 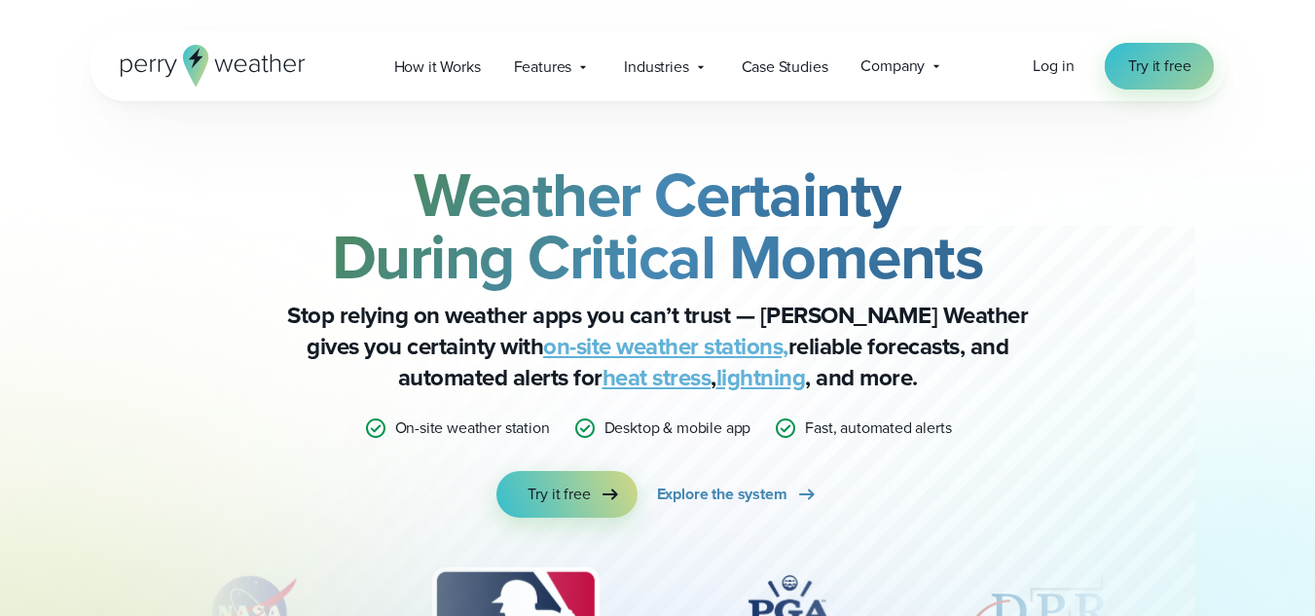 I want to click on a: Explore the system, so click(x=738, y=494).